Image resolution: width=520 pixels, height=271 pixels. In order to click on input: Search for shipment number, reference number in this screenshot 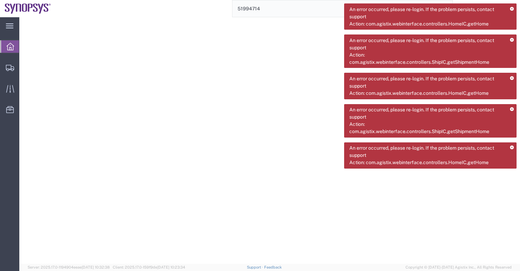, I will do `click(337, 9)`.